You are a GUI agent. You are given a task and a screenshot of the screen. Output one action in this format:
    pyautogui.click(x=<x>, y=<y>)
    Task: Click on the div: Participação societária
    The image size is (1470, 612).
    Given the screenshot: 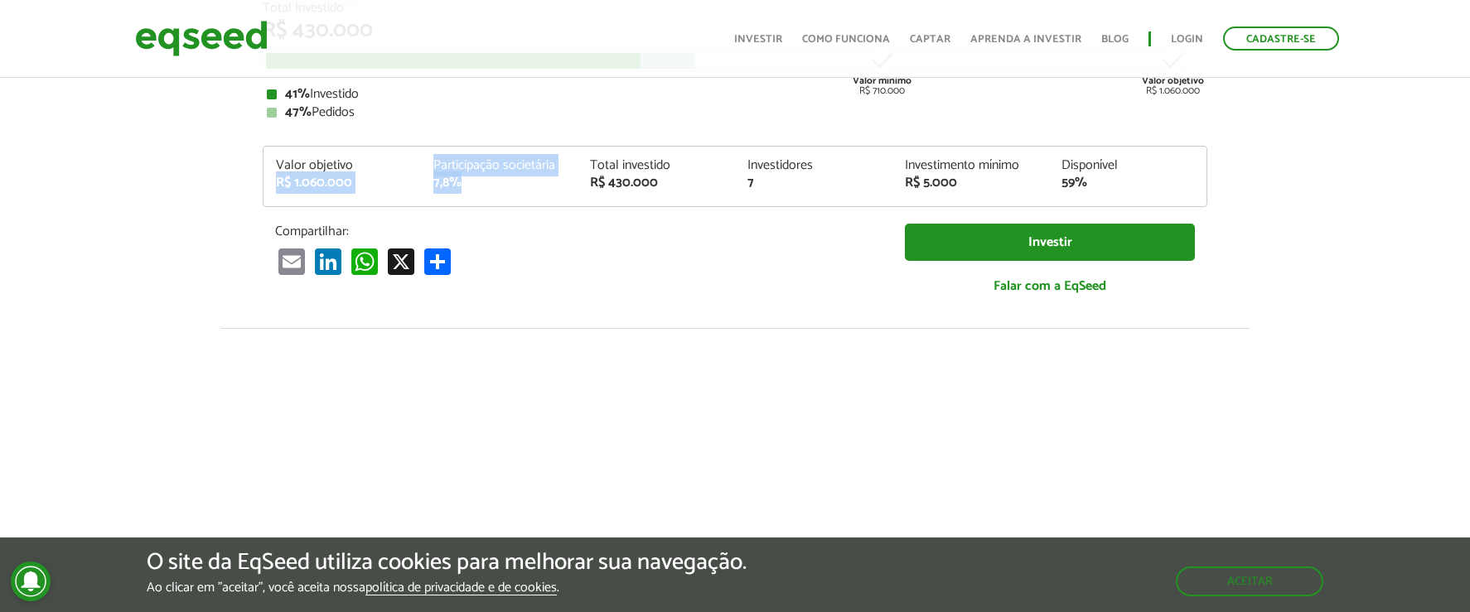 What is the action you would take?
    pyautogui.click(x=500, y=166)
    